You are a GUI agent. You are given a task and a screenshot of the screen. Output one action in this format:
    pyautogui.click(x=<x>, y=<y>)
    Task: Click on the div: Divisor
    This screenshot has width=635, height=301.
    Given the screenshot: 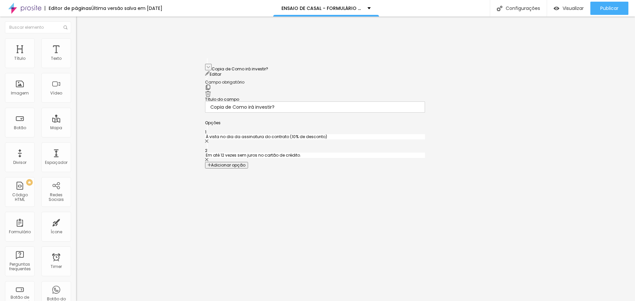 What is the action you would take?
    pyautogui.click(x=20, y=163)
    